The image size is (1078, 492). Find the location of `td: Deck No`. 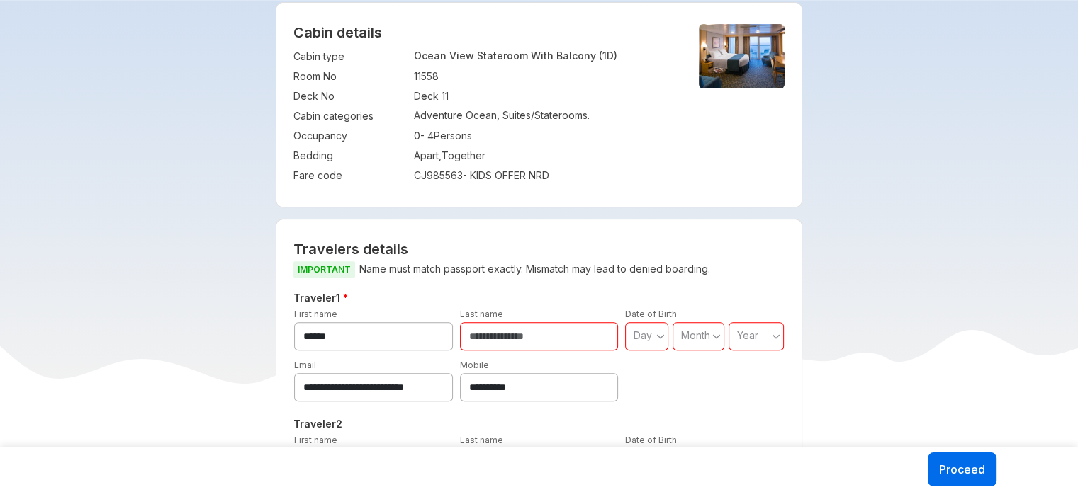

td: Deck No is located at coordinates (350, 96).